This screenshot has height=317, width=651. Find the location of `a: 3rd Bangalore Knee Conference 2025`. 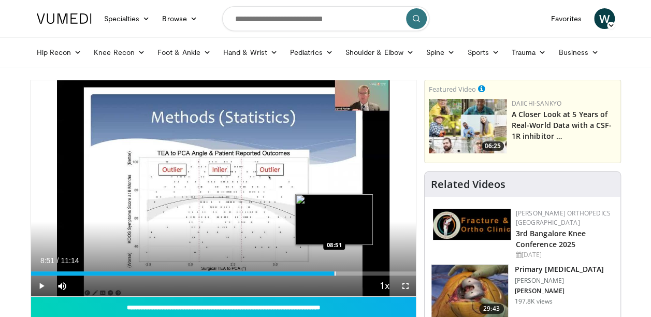

a: 3rd Bangalore Knee Conference 2025 is located at coordinates (551, 239).